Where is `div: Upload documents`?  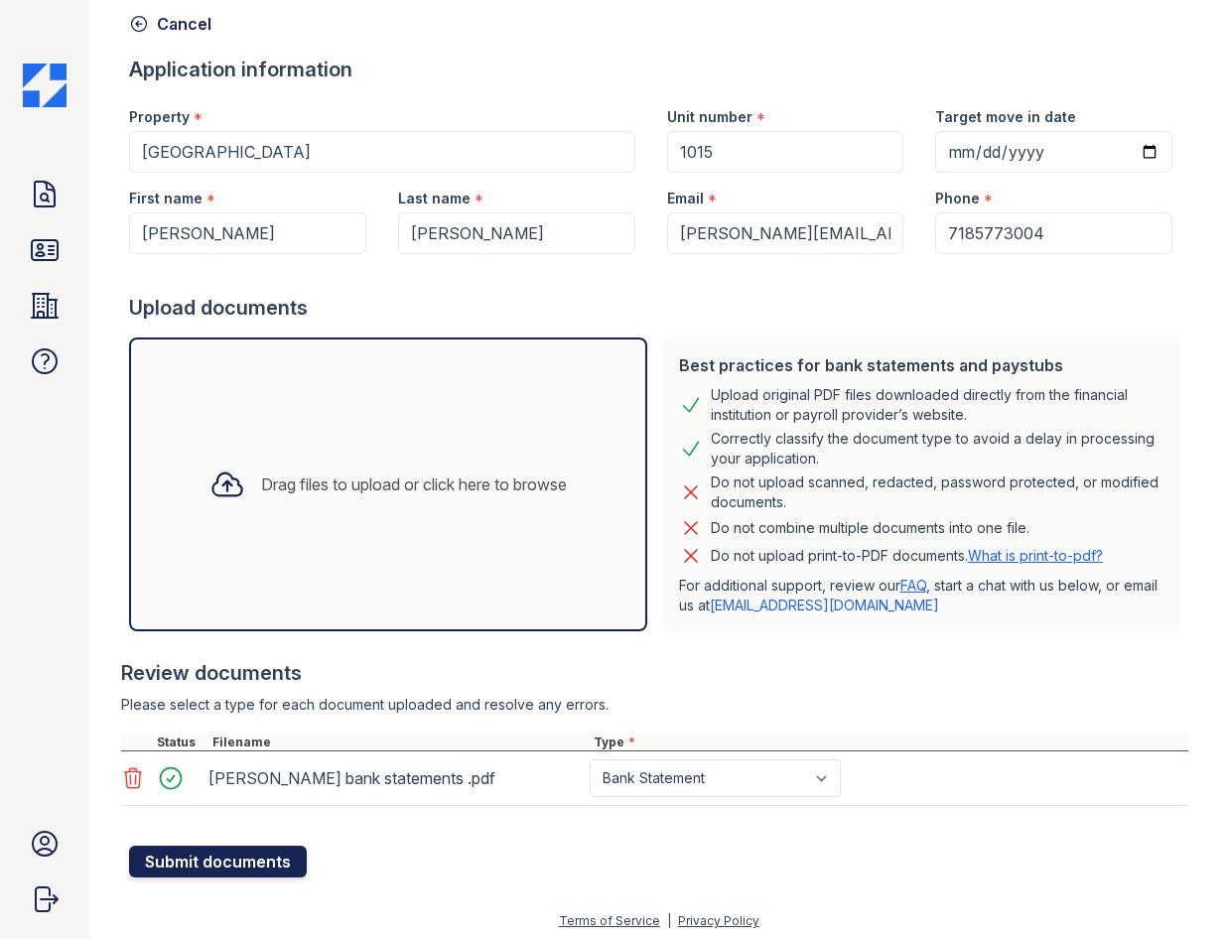 div: Upload documents is located at coordinates (658, 308).